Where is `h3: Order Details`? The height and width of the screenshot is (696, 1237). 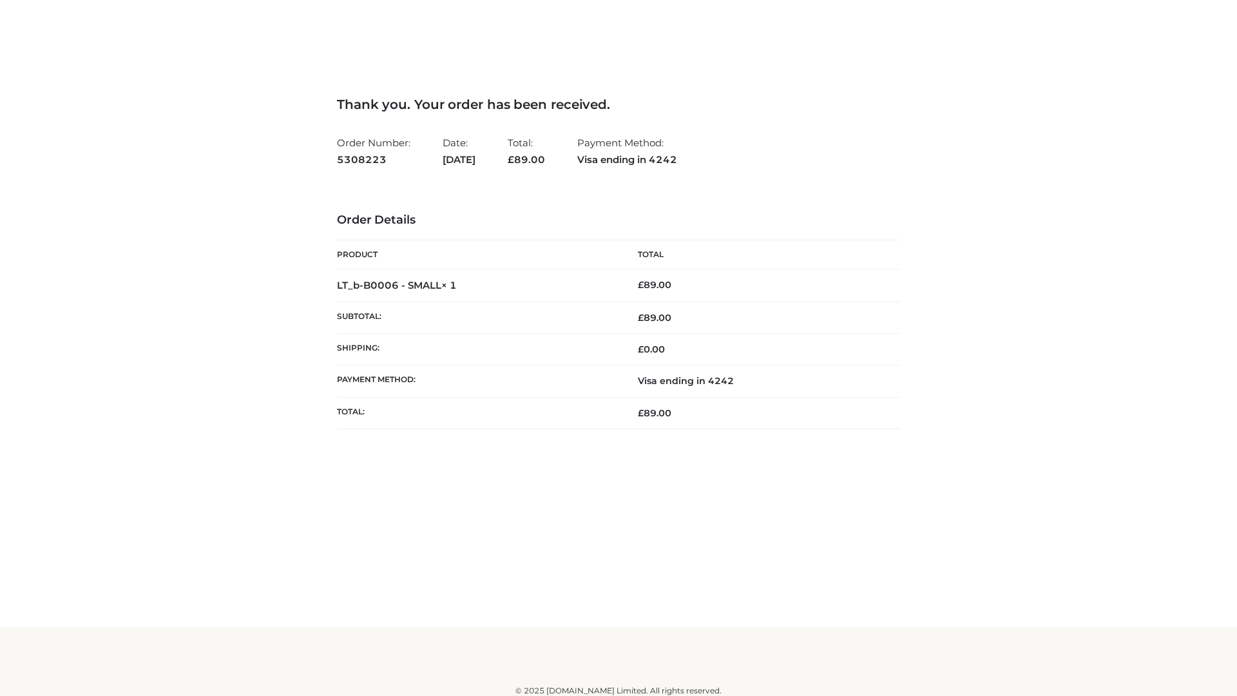
h3: Order Details is located at coordinates (619, 220).